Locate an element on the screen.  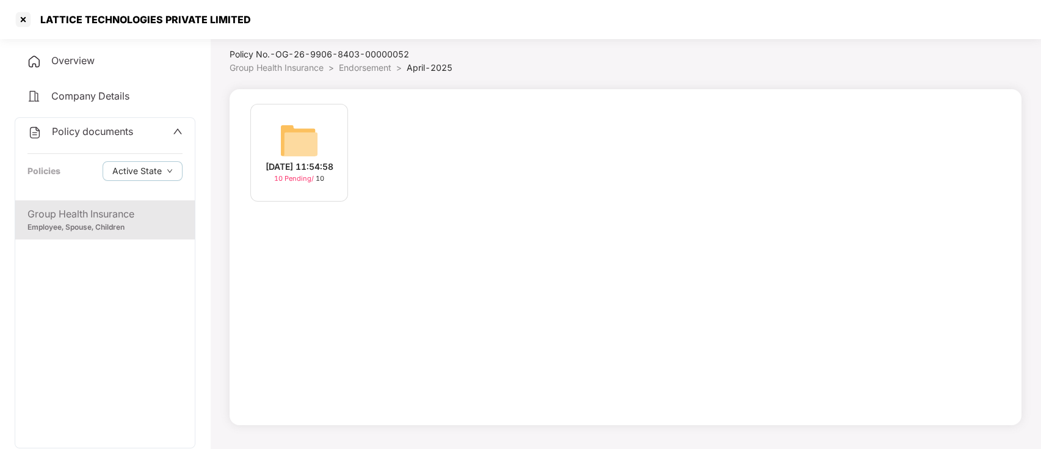
span: down is located at coordinates (170, 171).